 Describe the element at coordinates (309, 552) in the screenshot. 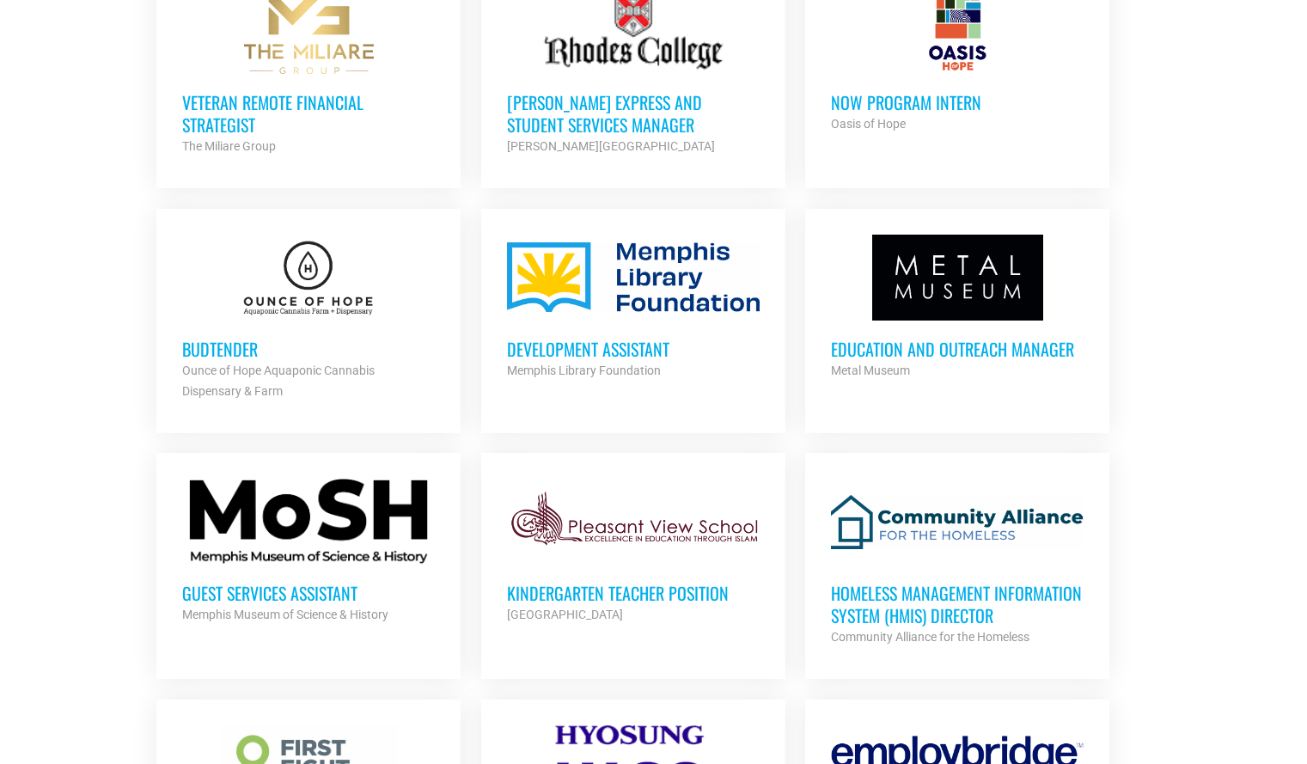

I see `a: Guest Services Assistant Memphis Museum of Science & History` at that location.